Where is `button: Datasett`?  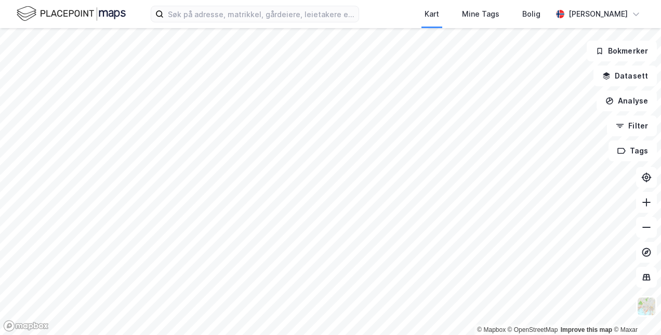 button: Datasett is located at coordinates (625, 76).